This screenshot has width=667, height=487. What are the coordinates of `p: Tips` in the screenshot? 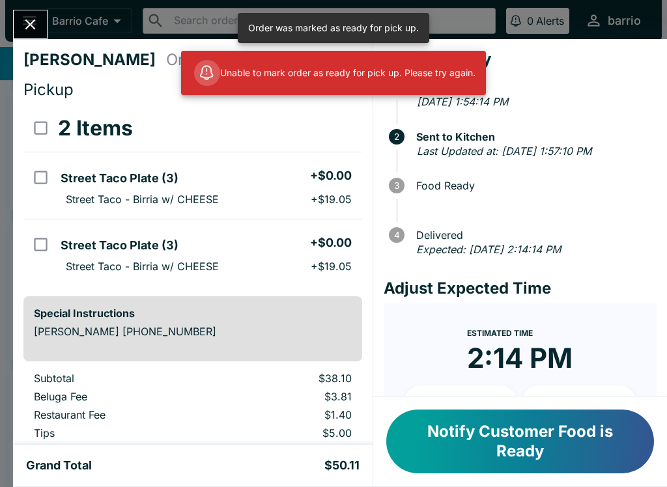 It's located at (120, 433).